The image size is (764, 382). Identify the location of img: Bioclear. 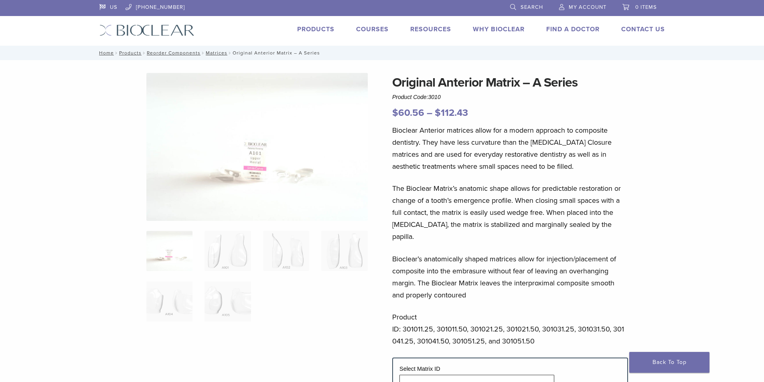
(147, 30).